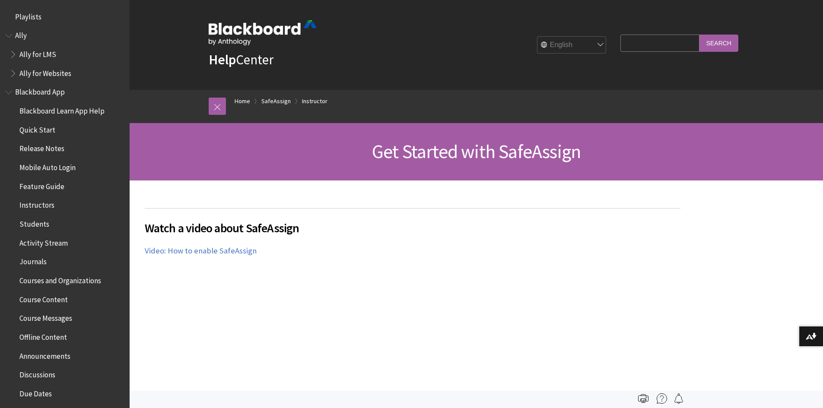 The image size is (823, 408). What do you see at coordinates (35, 392) in the screenshot?
I see `span: Due Dates` at bounding box center [35, 392].